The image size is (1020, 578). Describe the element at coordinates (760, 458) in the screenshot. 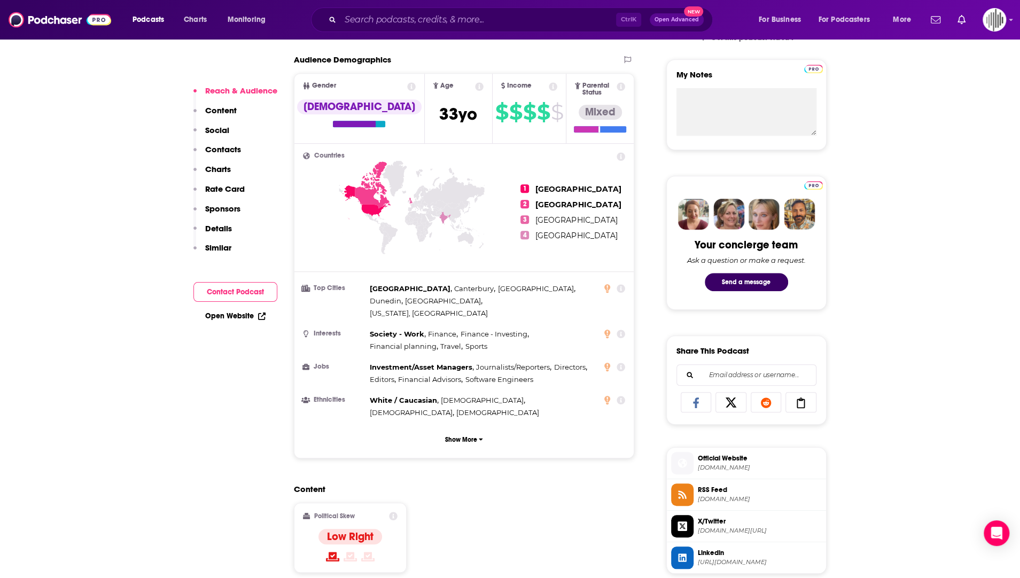

I see `span: Official Website` at that location.